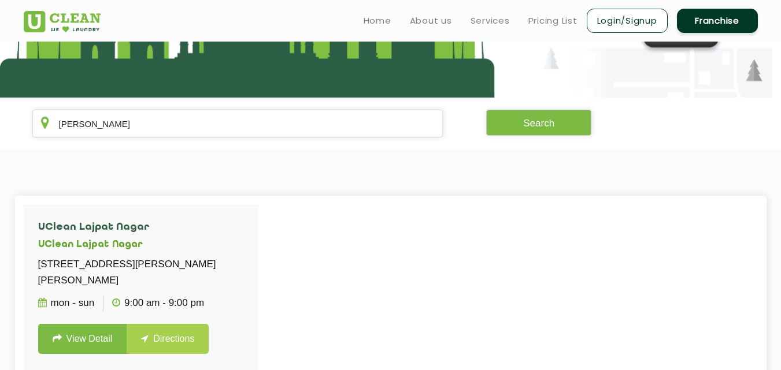  What do you see at coordinates (83, 339) in the screenshot?
I see `a: View Detail` at bounding box center [83, 339].